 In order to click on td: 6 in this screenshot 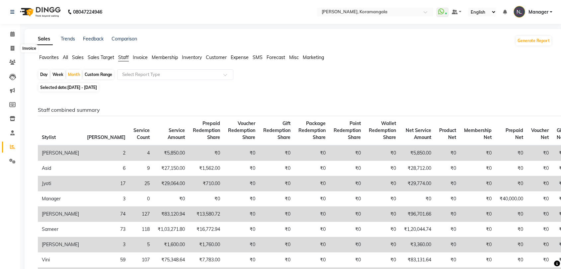, I will do `click(106, 169)`.